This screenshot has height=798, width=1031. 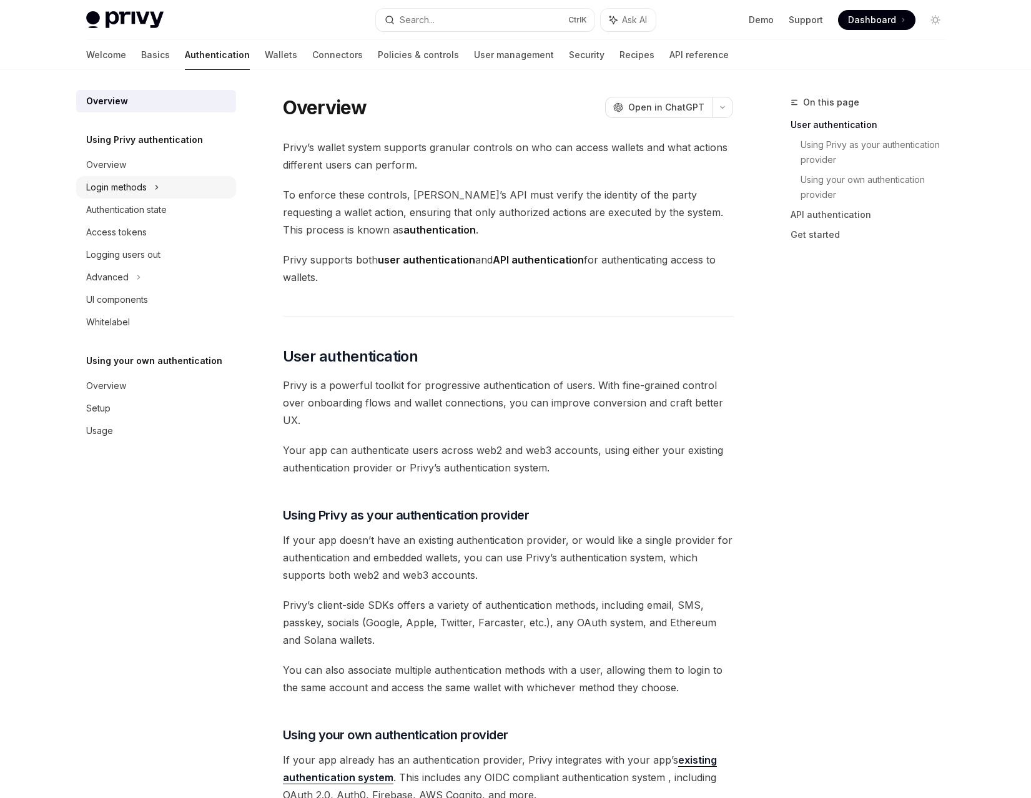 I want to click on div: Login methods, so click(x=116, y=187).